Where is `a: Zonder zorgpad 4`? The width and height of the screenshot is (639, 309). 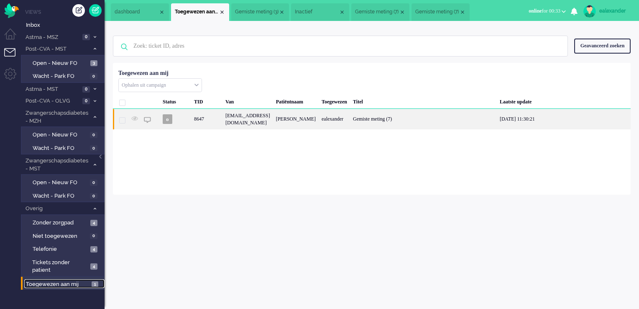 a: Zonder zorgpad 4 is located at coordinates (64, 222).